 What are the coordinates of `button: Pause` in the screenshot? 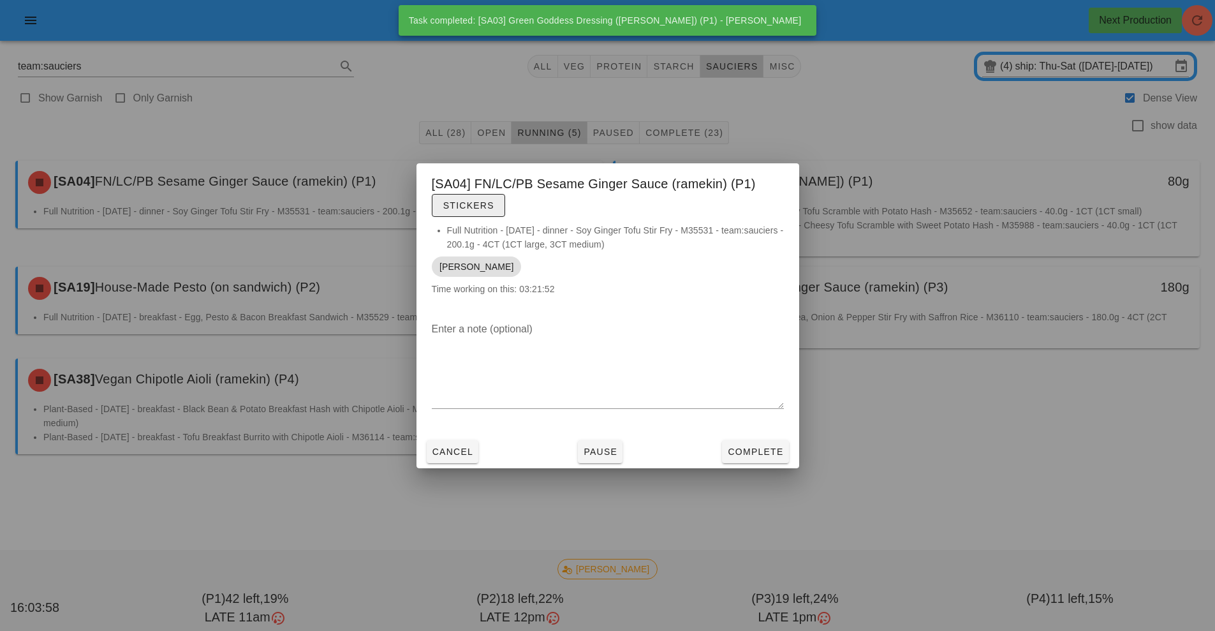 It's located at (600, 452).